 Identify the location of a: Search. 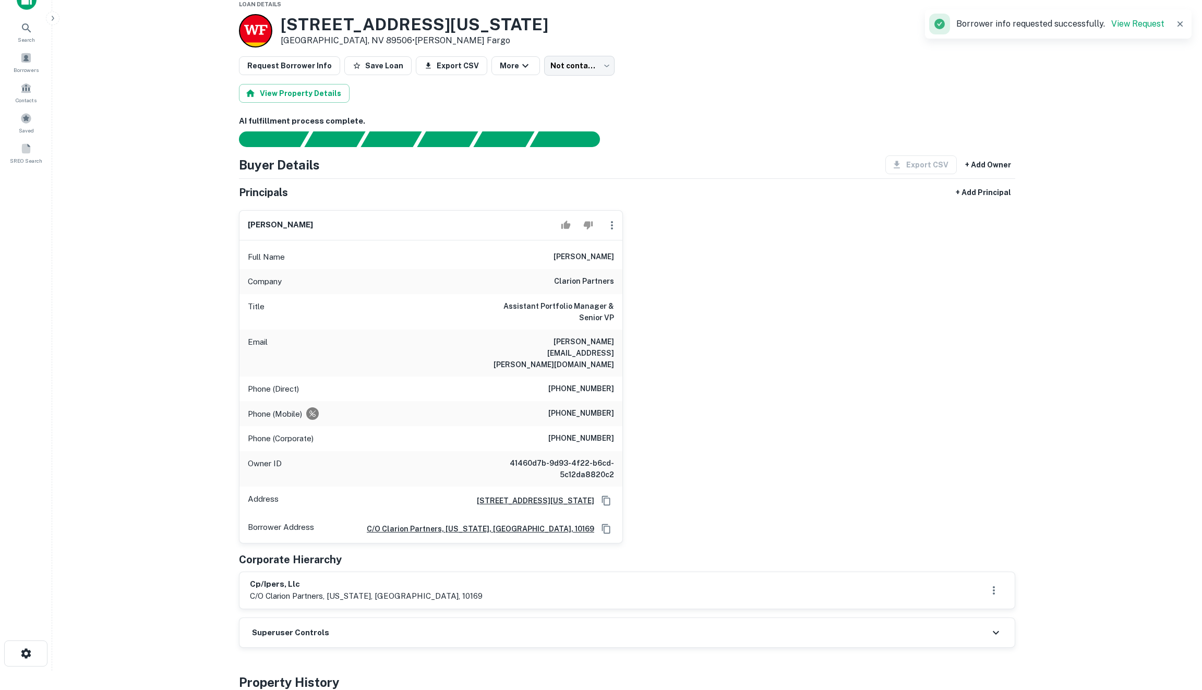
(26, 32).